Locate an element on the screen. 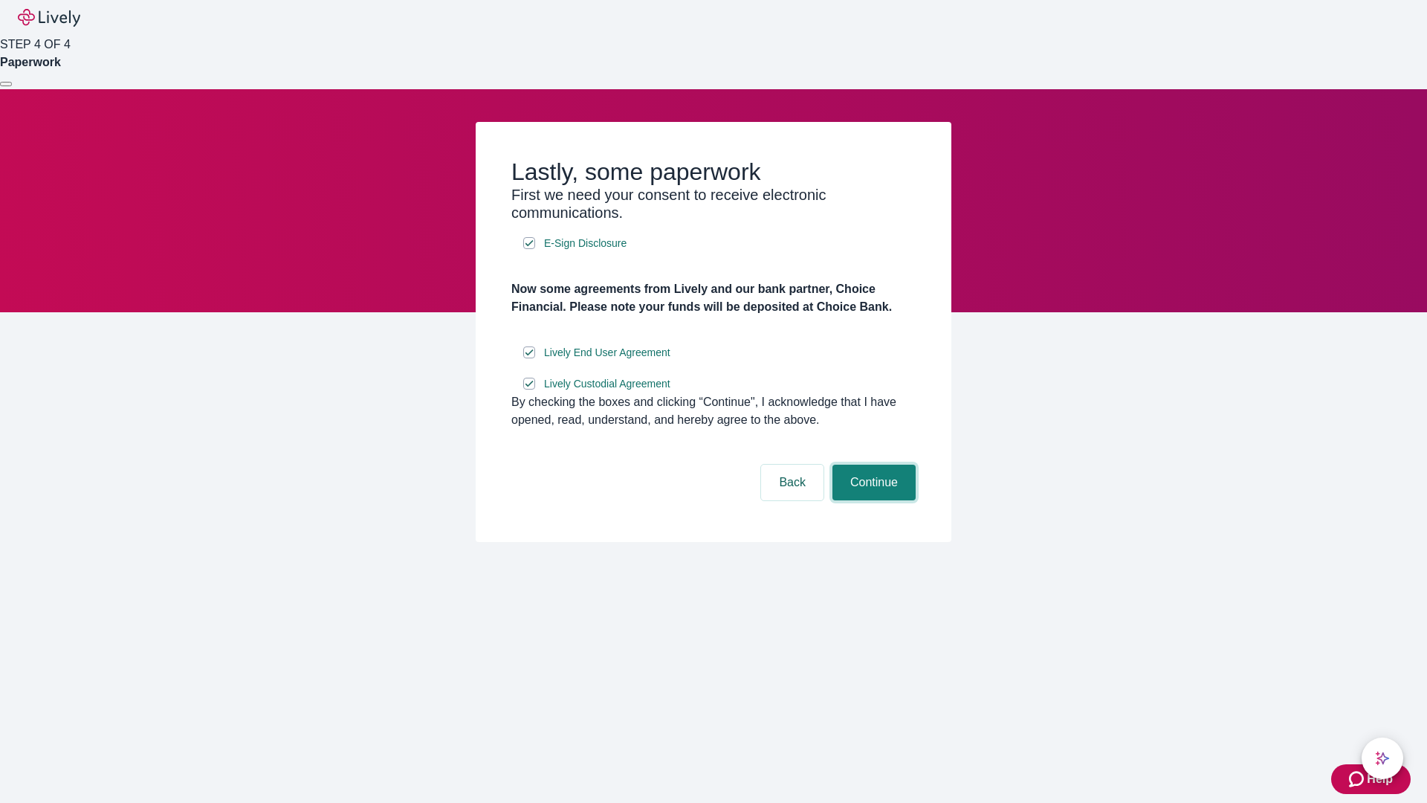  button: chat is located at coordinates (1382, 758).